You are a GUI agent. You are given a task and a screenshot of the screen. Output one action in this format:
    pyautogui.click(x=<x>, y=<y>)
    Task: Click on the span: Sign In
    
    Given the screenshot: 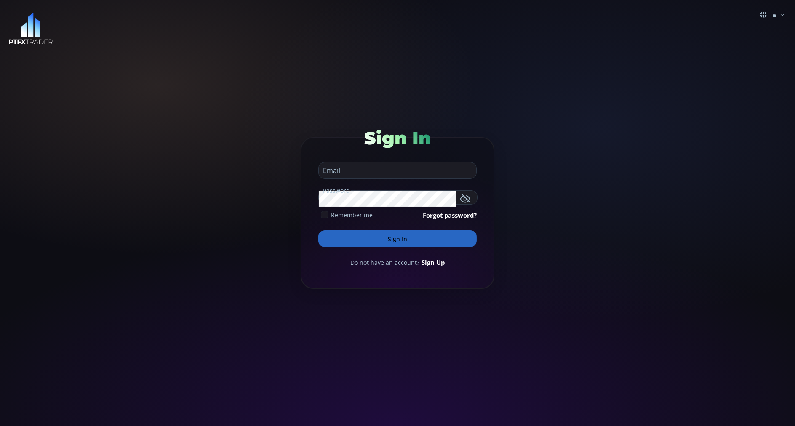 What is the action you would take?
    pyautogui.click(x=398, y=138)
    